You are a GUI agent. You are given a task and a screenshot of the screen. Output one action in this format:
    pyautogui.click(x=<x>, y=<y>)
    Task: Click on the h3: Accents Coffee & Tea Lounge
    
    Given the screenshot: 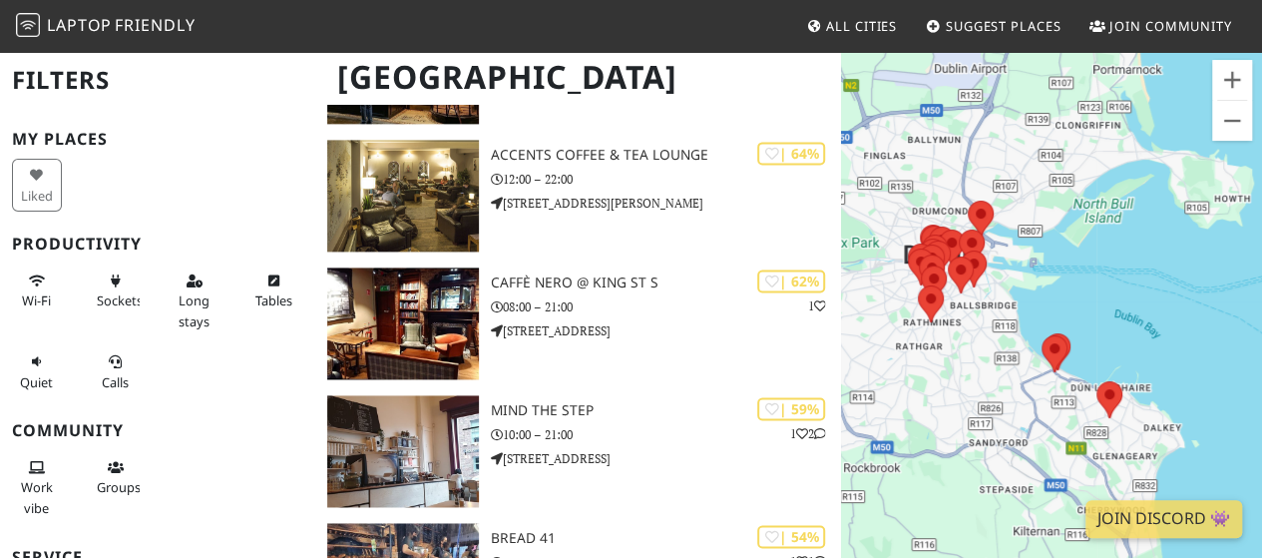 What is the action you would take?
    pyautogui.click(x=666, y=155)
    